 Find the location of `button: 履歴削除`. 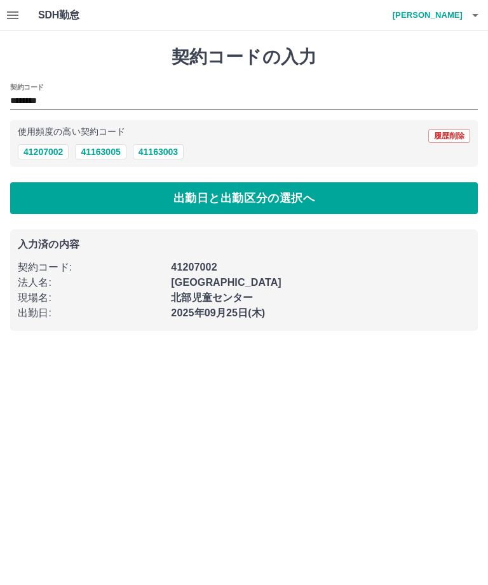

button: 履歴削除 is located at coordinates (449, 136).